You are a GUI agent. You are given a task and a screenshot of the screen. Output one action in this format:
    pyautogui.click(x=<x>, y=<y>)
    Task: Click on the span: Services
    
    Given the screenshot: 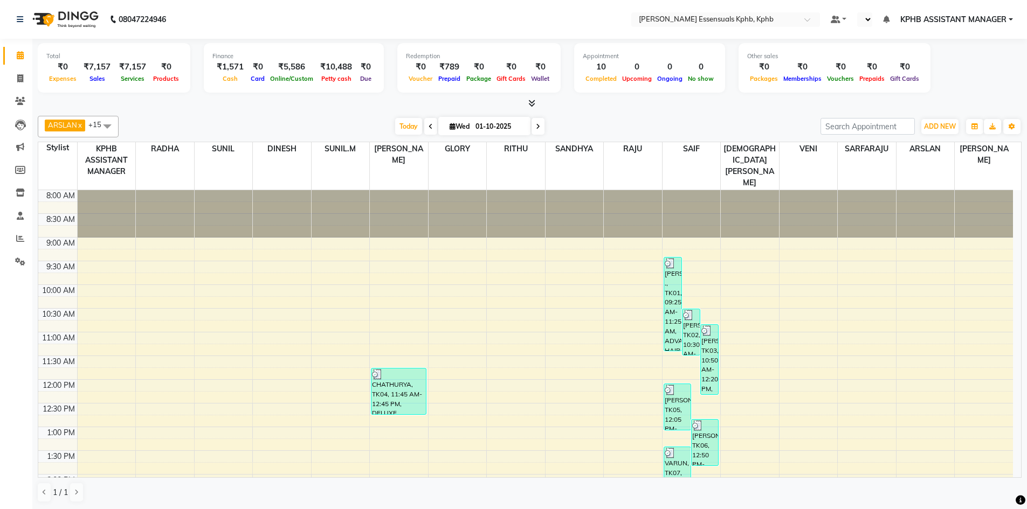 What is the action you would take?
    pyautogui.click(x=133, y=79)
    